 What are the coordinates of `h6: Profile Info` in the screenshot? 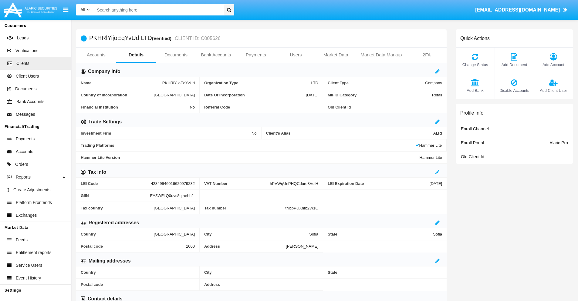 It's located at (472, 113).